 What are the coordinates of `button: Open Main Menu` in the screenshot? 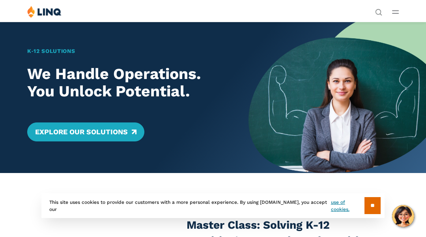 It's located at (395, 12).